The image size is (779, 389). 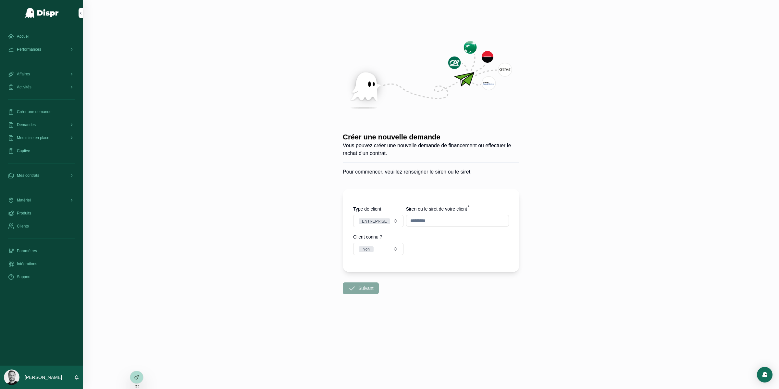 I want to click on span: Mes contrats, so click(x=28, y=175).